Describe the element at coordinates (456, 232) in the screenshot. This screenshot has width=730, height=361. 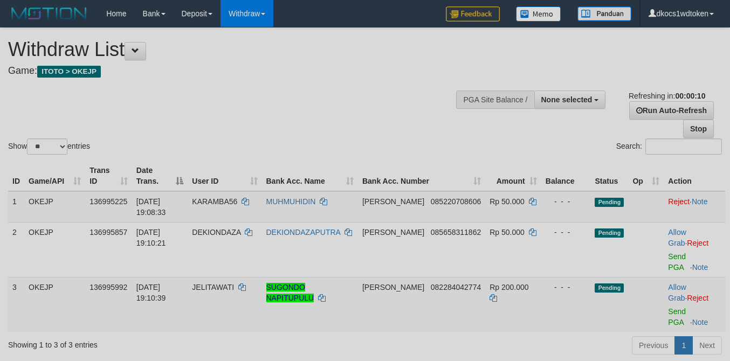
I see `span: Copy 085658311862 to clipboard` at that location.